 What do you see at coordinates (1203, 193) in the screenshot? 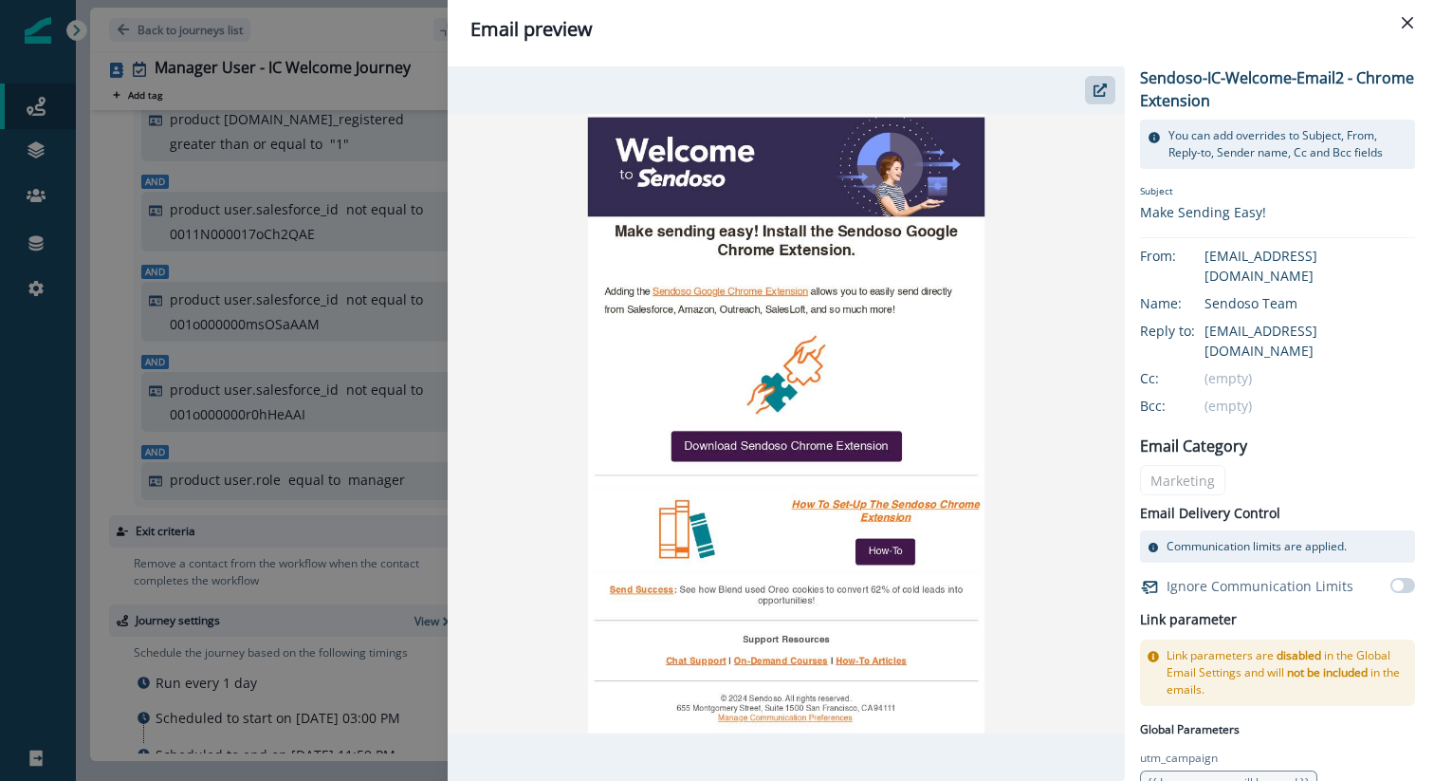
I see `p: Subject` at bounding box center [1203, 193].